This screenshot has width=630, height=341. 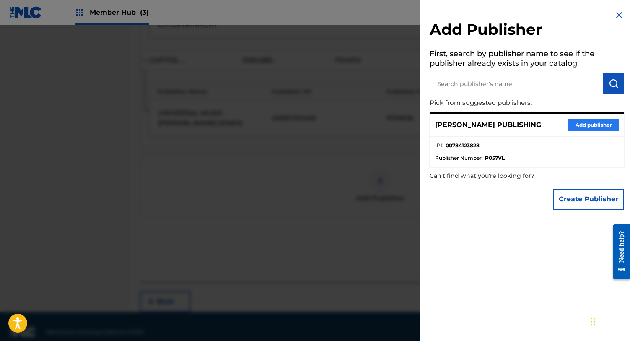 I want to click on input: Search publisher's name, so click(x=516, y=83).